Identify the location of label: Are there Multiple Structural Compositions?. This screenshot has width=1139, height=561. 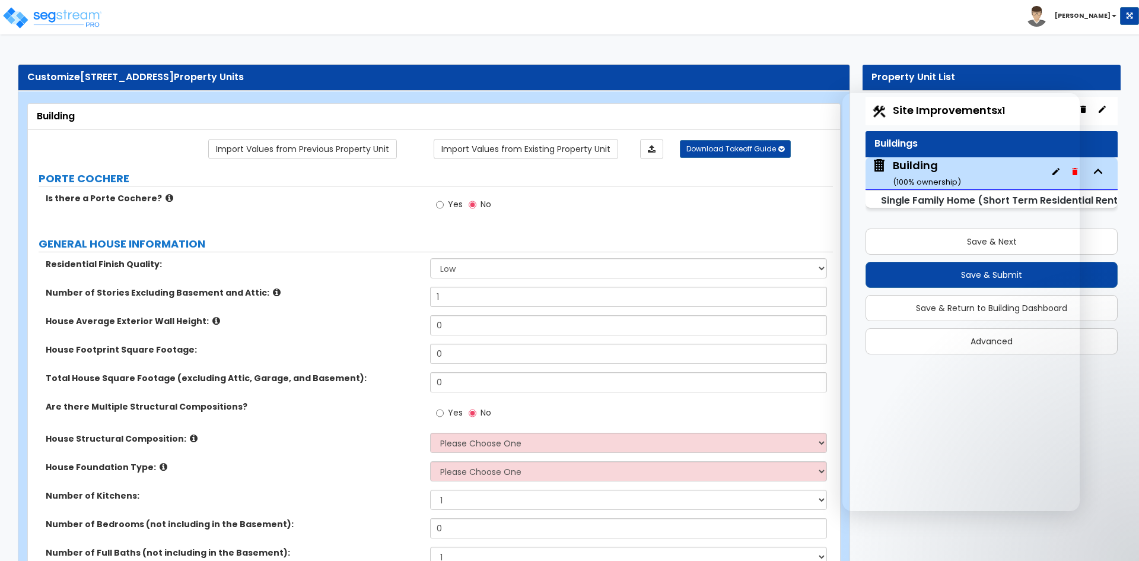
(233, 406).